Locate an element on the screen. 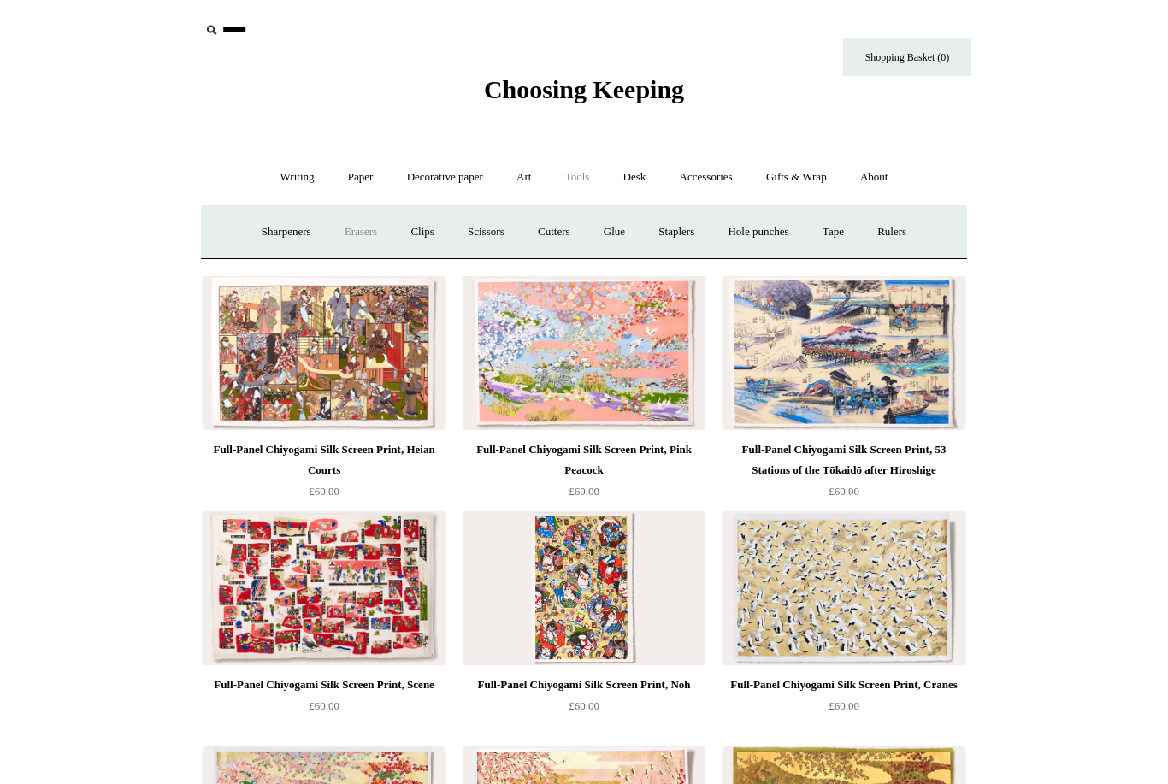  a: Full-Panel Chiyogami Silk Screen Print, Noh Full-Panel Chiyogami Silk Screen Print, Noh is located at coordinates (584, 588).